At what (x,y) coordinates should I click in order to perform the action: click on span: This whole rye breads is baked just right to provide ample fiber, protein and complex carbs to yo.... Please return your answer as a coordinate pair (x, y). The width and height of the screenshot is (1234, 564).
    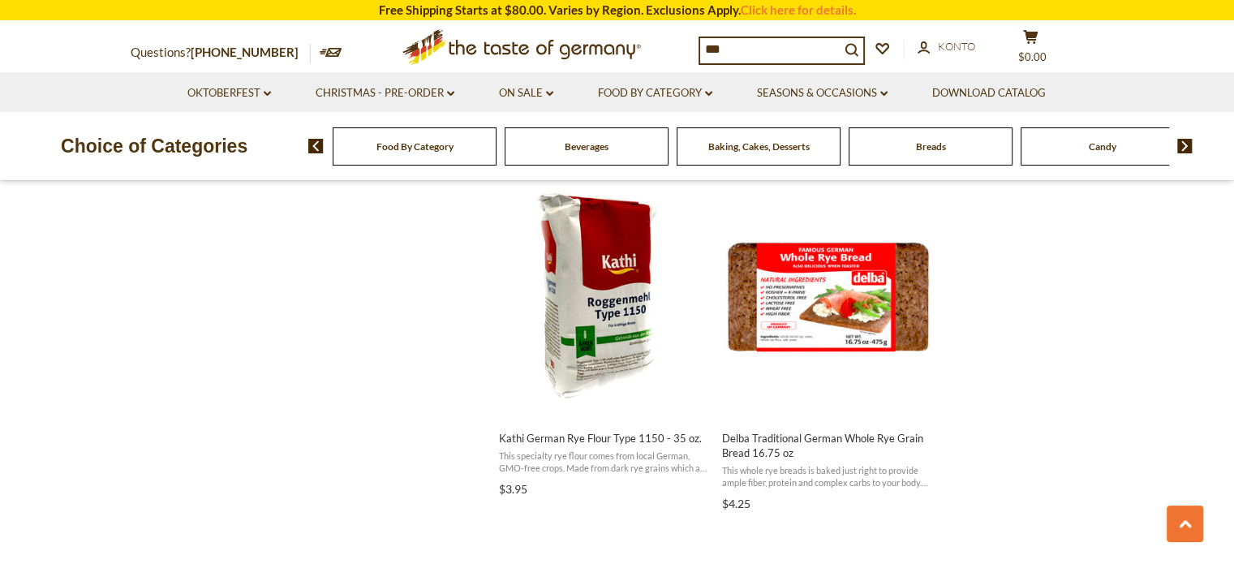
    Looking at the image, I should click on (827, 476).